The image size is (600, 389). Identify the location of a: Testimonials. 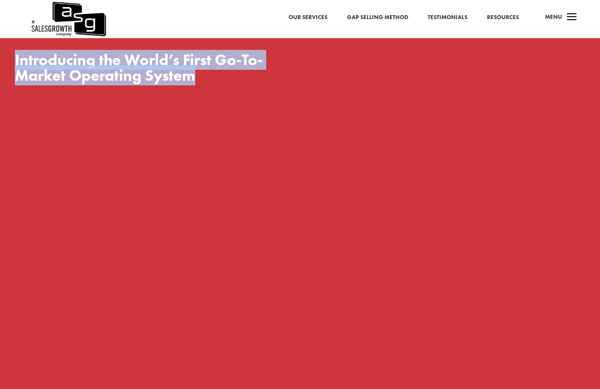
(448, 18).